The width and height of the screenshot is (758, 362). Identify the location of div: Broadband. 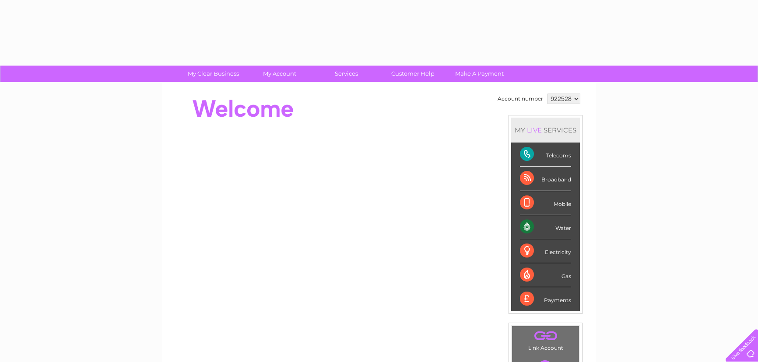
(545, 179).